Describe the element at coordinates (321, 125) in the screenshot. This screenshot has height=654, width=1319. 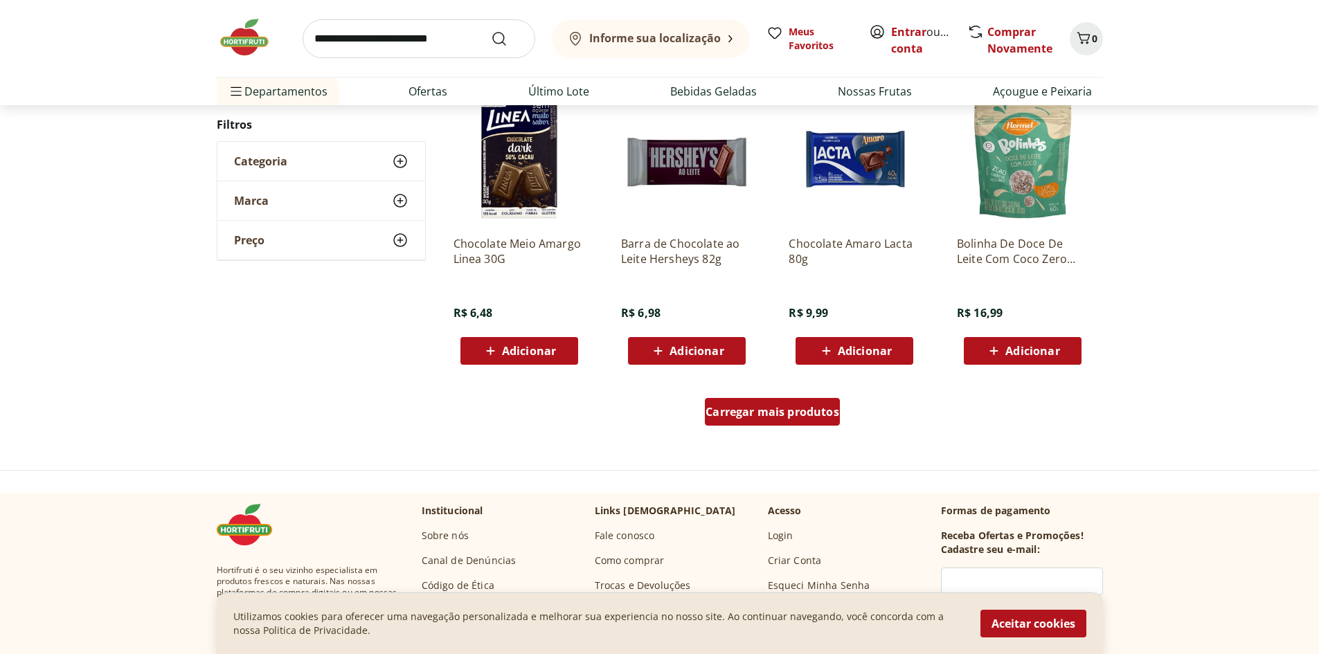
I see `h2: Filtros` at that location.